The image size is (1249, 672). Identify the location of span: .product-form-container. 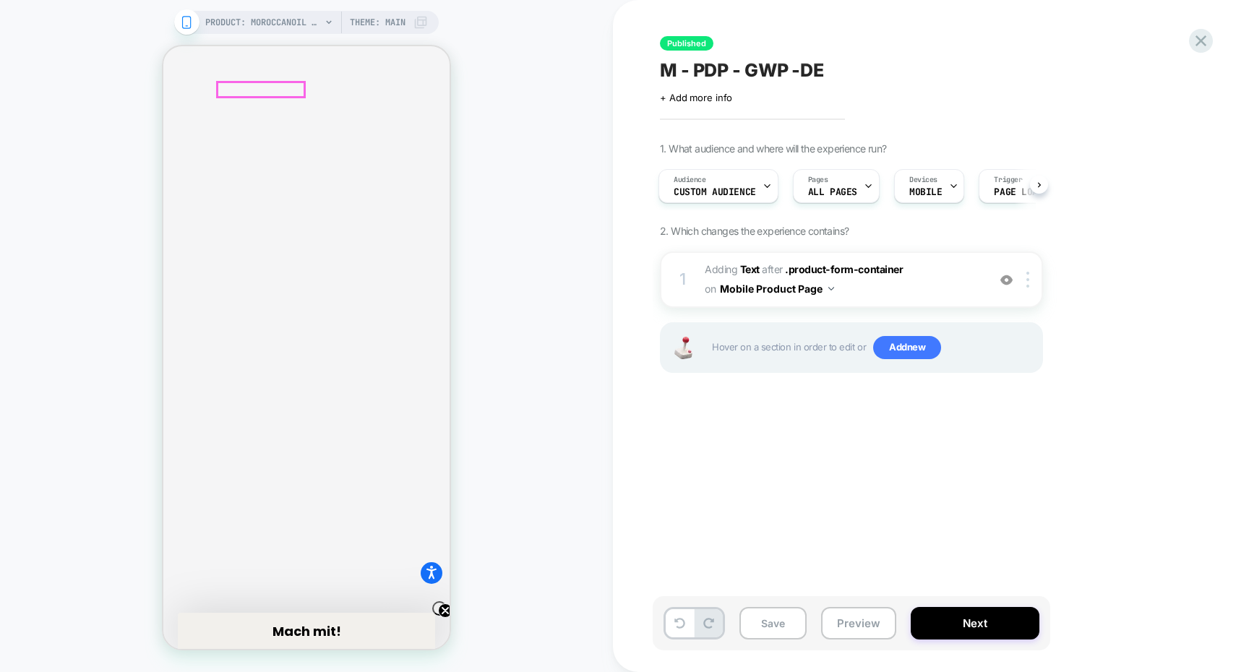
(843, 269).